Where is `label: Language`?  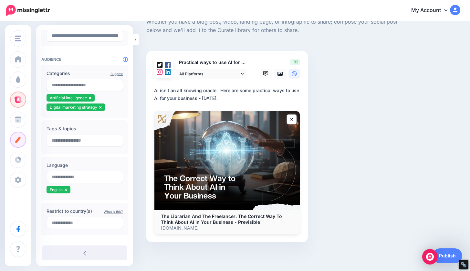
label: Language is located at coordinates (85, 165).